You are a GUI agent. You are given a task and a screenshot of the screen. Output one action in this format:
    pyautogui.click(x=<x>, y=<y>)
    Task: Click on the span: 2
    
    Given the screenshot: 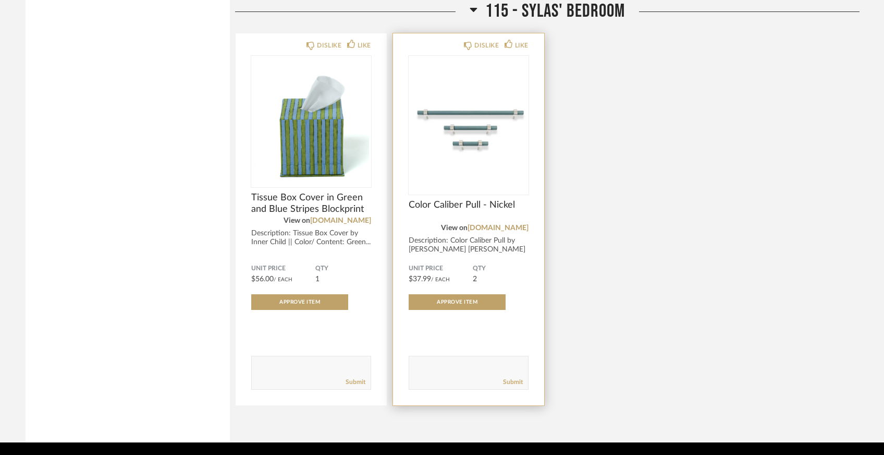 What is the action you would take?
    pyautogui.click(x=475, y=279)
    